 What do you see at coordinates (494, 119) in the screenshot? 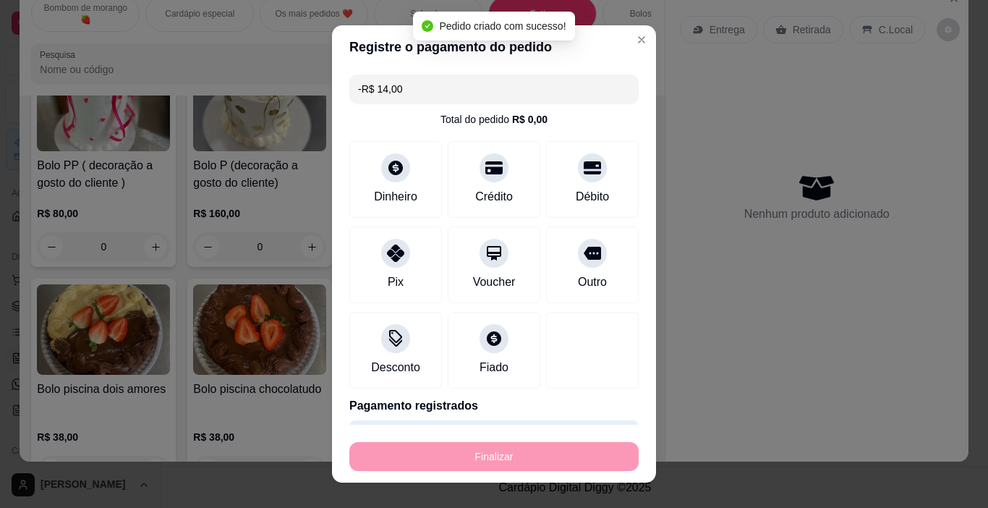
I see `div: Total do pedido` at bounding box center [494, 119].